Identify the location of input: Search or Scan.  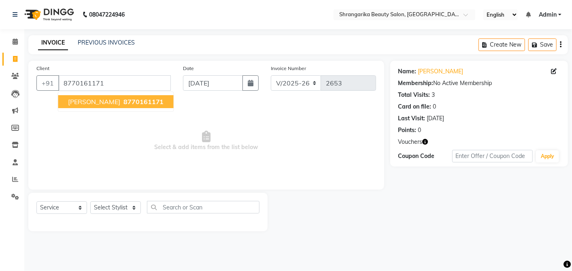
(203, 207).